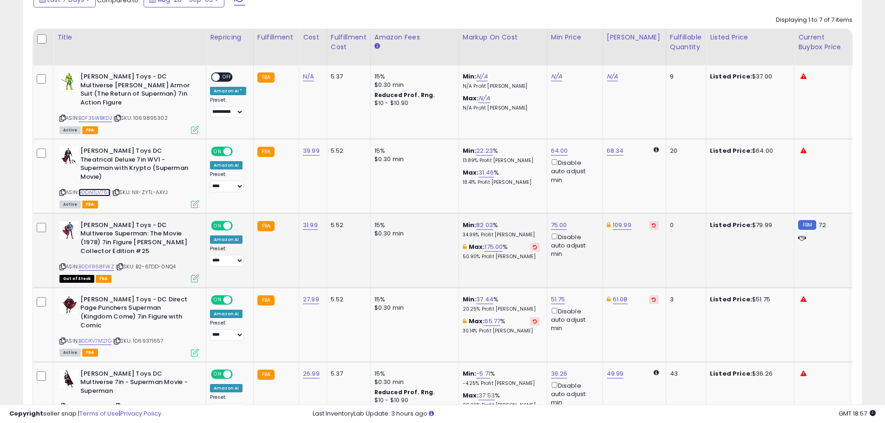 The image size is (885, 423). I want to click on a: 37.53, so click(486, 396).